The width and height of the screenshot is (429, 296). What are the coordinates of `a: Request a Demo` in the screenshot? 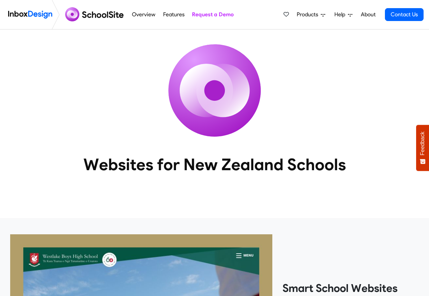 It's located at (213, 15).